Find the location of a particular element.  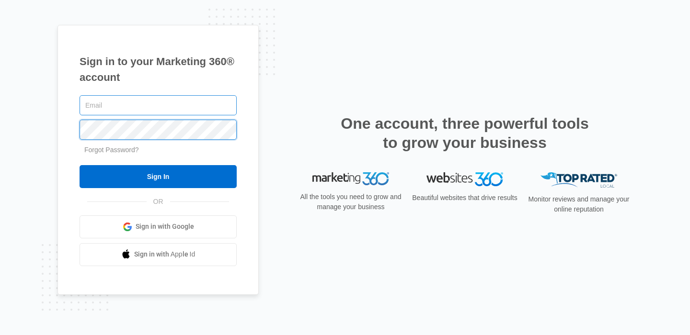

img: Marketing 360 is located at coordinates (351, 179).